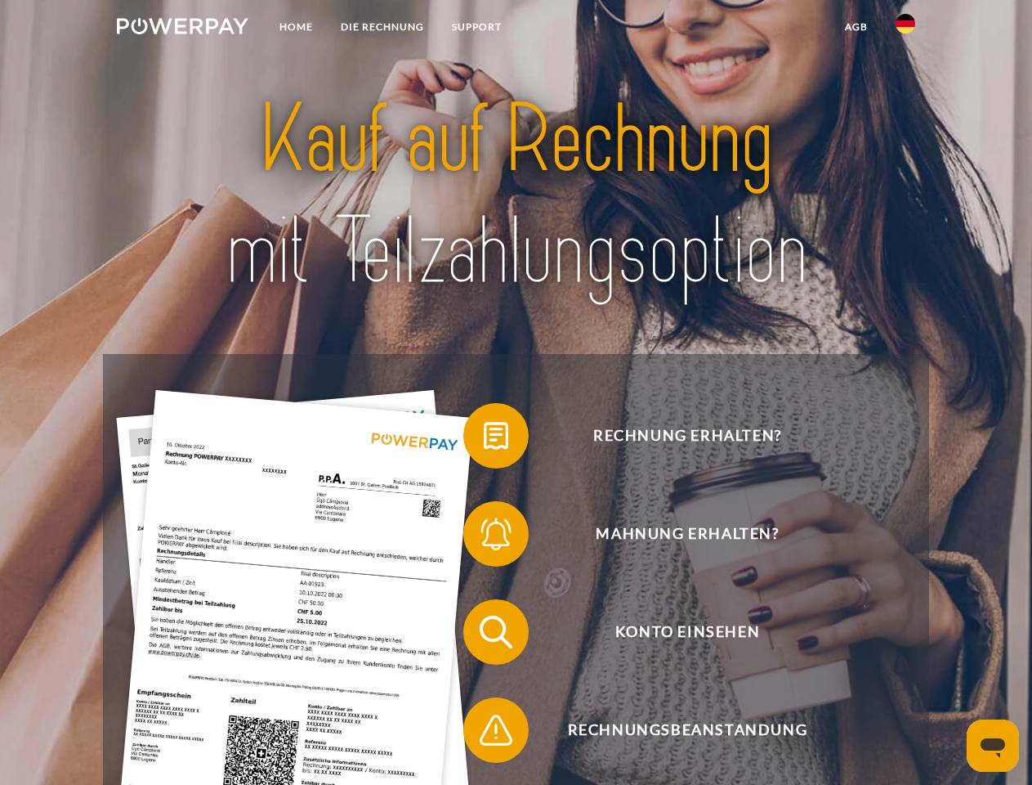 This screenshot has height=785, width=1032. I want to click on a: Rechnungsbeanstandung, so click(676, 730).